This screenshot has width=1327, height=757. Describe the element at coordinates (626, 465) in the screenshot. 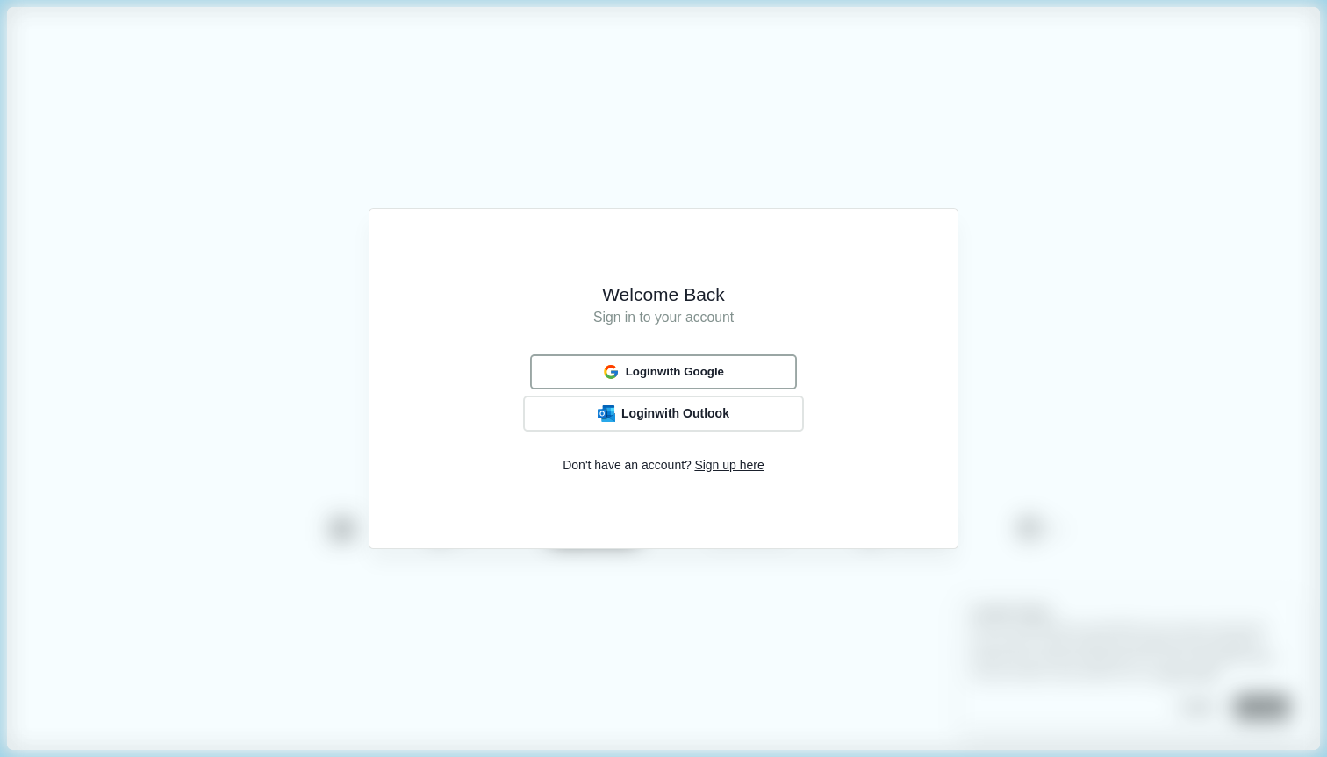

I see `span: Don't have an account?` at that location.